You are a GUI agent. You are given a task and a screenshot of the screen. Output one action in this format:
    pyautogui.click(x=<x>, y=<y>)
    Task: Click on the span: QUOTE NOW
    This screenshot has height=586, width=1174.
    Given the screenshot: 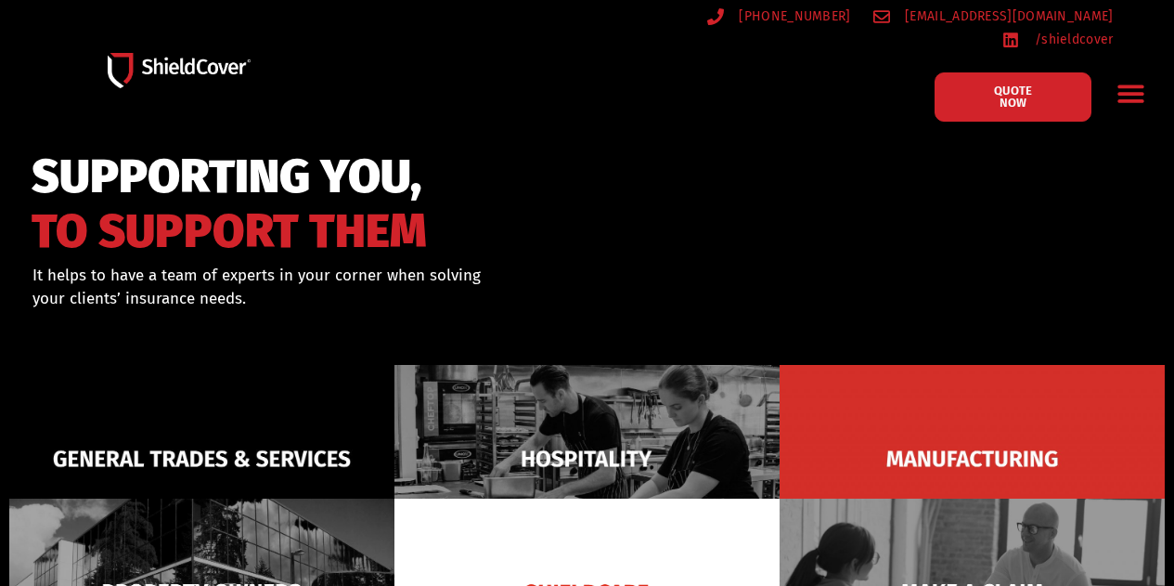 What is the action you would take?
    pyautogui.click(x=1013, y=97)
    